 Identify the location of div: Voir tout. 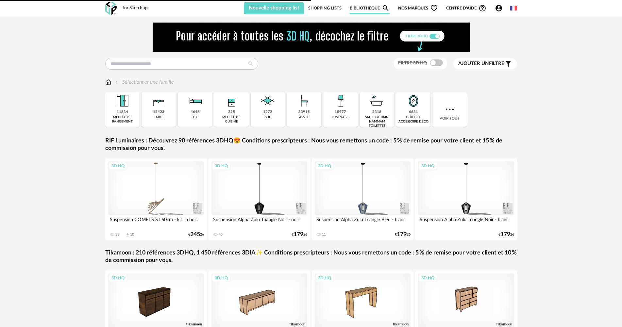
(450, 110).